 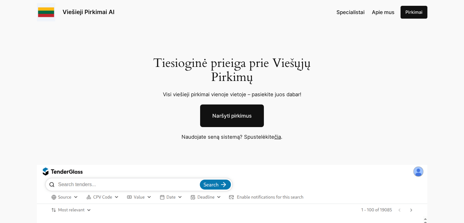 I want to click on nav: Navigation, so click(x=366, y=12).